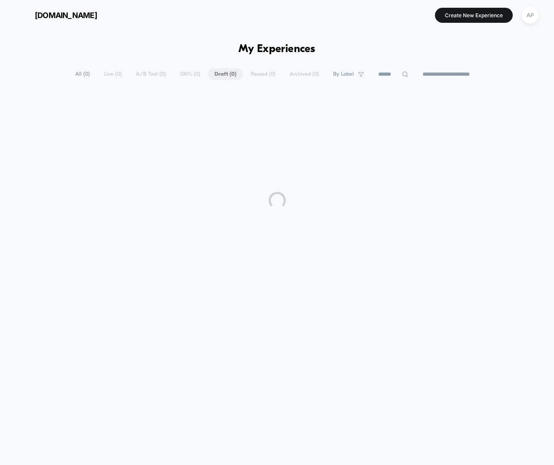  I want to click on span: By Label, so click(343, 74).